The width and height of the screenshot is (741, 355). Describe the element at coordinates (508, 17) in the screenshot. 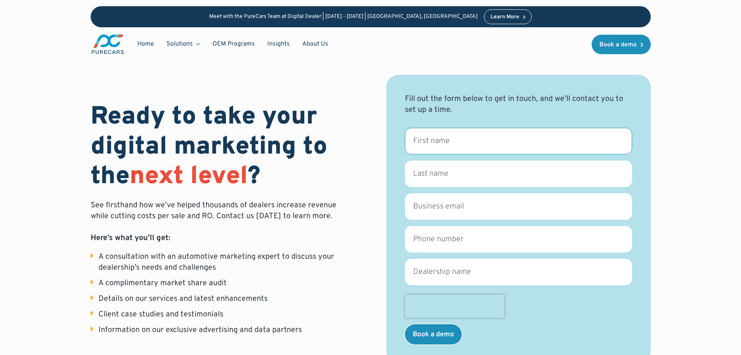

I see `a: Learn More` at that location.